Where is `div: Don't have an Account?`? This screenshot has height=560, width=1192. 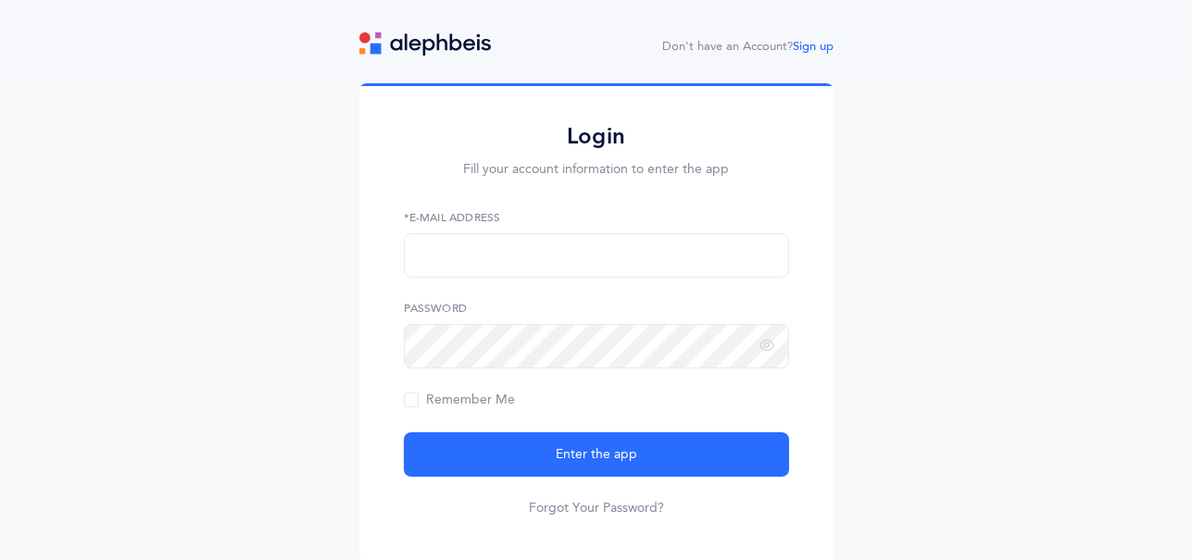 div: Don't have an Account? is located at coordinates (747, 47).